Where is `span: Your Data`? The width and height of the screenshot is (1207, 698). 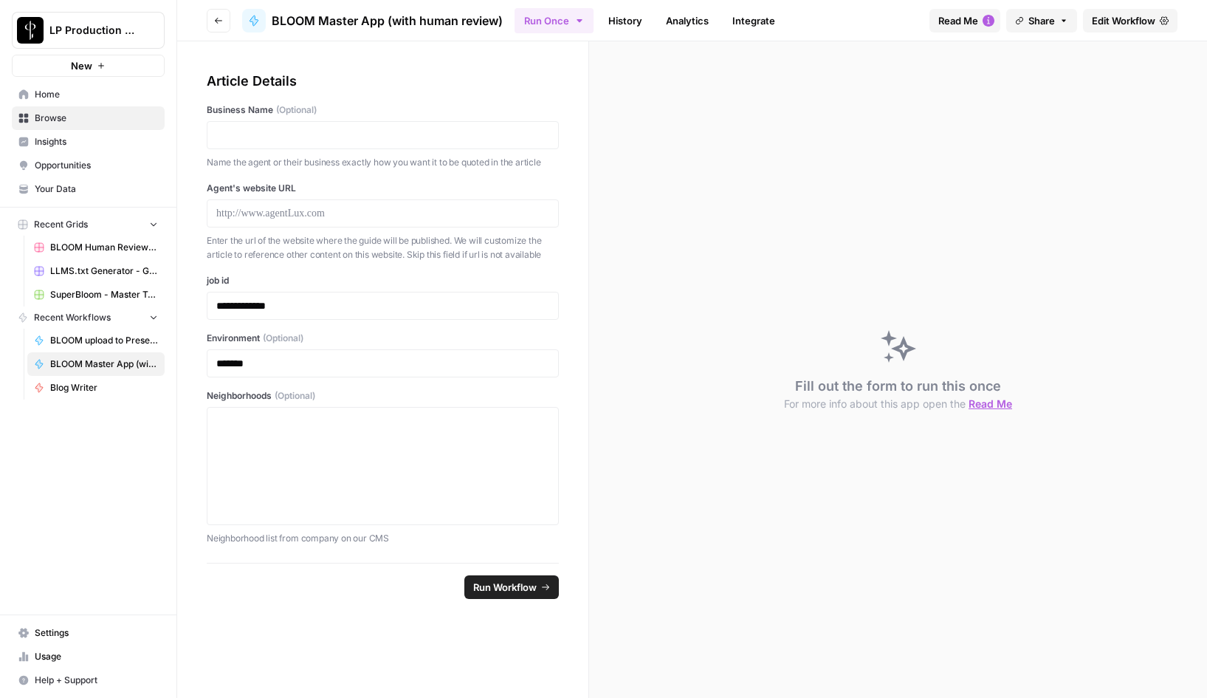
span: Your Data is located at coordinates (96, 189).